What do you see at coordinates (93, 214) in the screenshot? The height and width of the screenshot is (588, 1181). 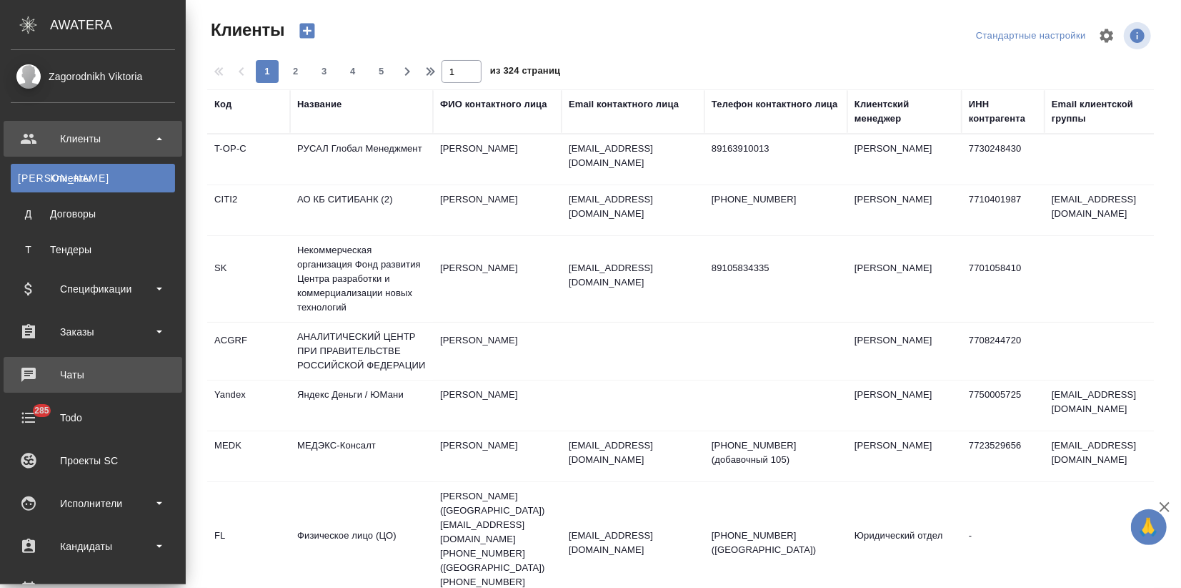 I see `div: Договоры` at bounding box center [93, 214].